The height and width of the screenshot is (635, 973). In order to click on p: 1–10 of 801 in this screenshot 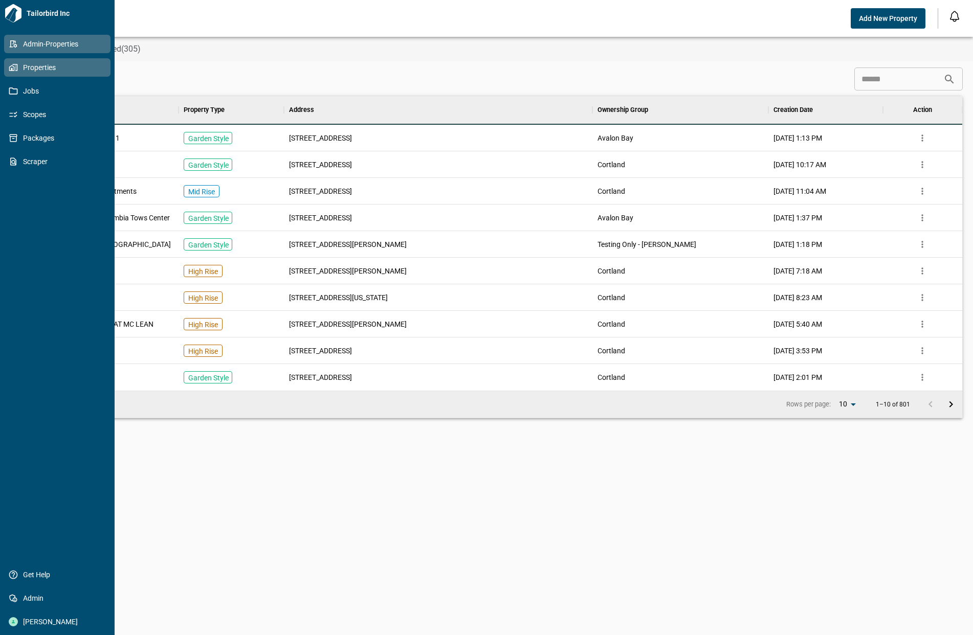, I will do `click(893, 405)`.